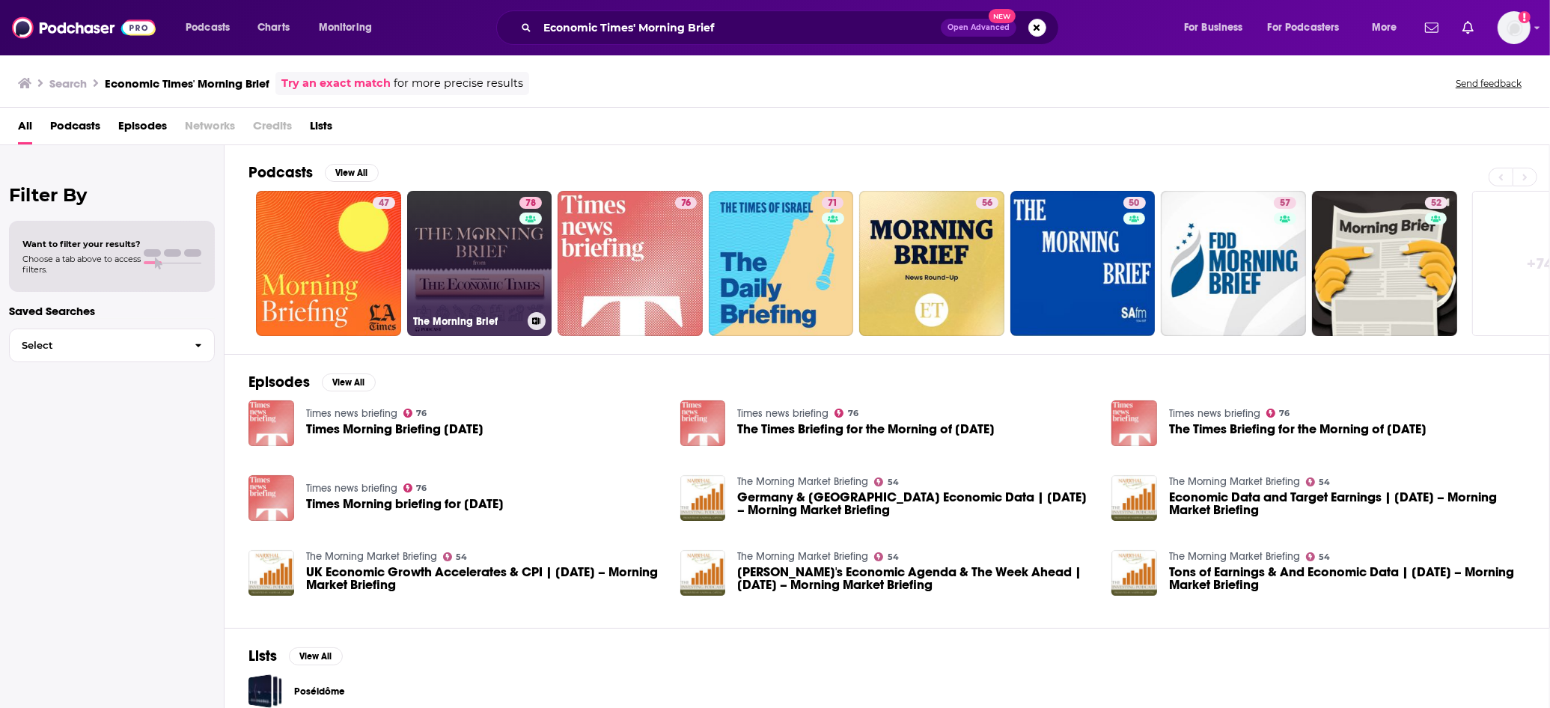 The height and width of the screenshot is (708, 1550). I want to click on h3: Economic Times' Morning Brief, so click(187, 83).